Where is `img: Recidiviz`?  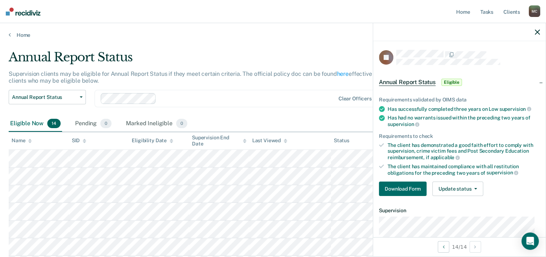
img: Recidiviz is located at coordinates (23, 12).